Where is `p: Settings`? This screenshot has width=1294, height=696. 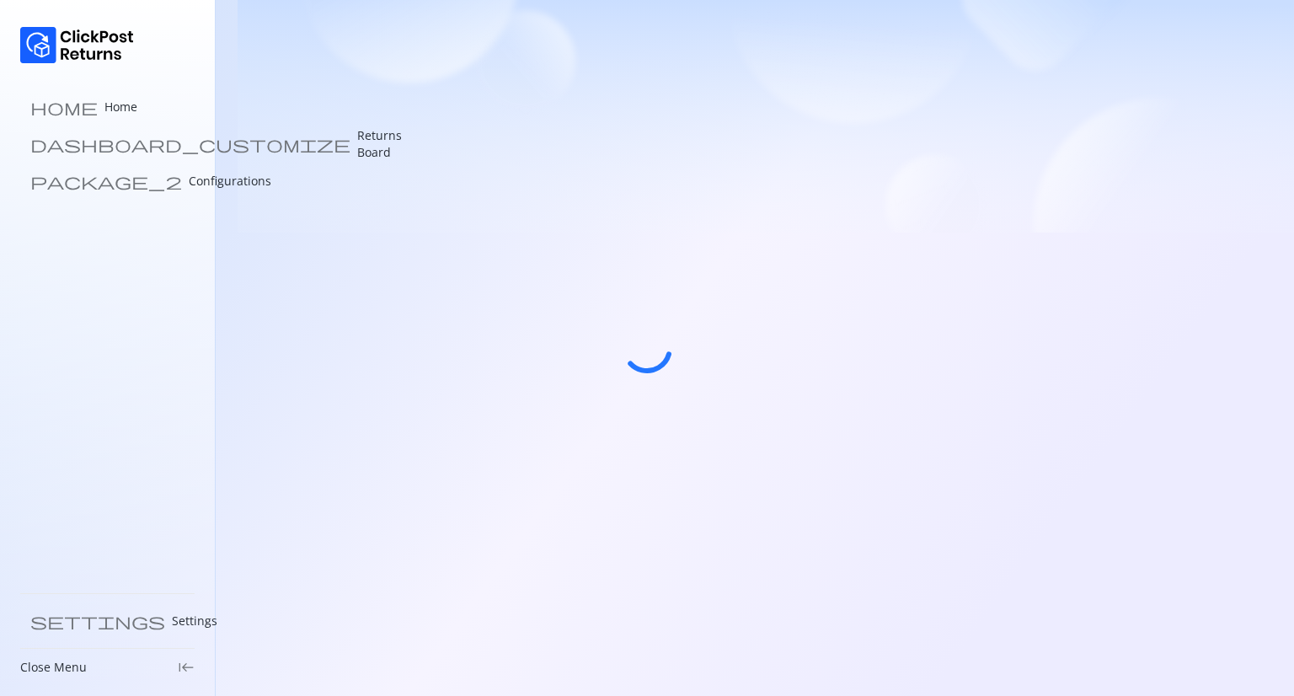 p: Settings is located at coordinates (195, 621).